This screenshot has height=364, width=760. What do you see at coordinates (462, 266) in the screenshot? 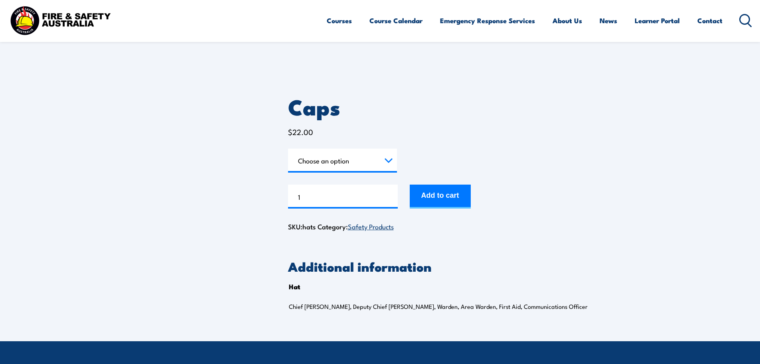
I see `h2: Additional information` at bounding box center [462, 266].